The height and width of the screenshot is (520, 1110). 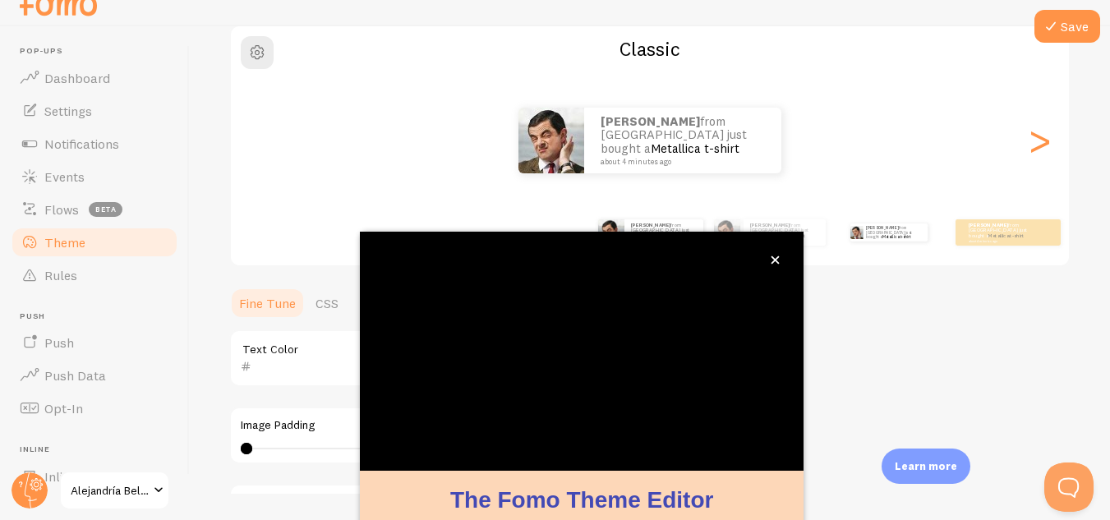 I want to click on button: Save, so click(x=1068, y=26).